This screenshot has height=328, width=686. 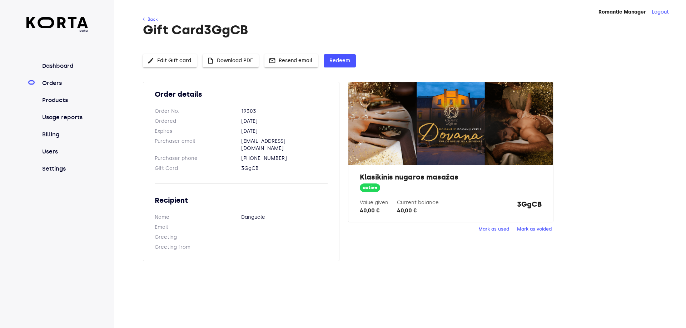 What do you see at coordinates (170, 61) in the screenshot?
I see `button: Edit Gift card` at bounding box center [170, 61].